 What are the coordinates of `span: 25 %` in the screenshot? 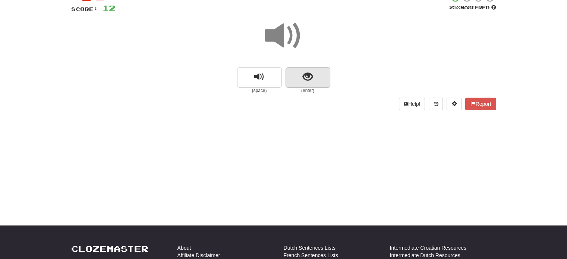 It's located at (455, 7).